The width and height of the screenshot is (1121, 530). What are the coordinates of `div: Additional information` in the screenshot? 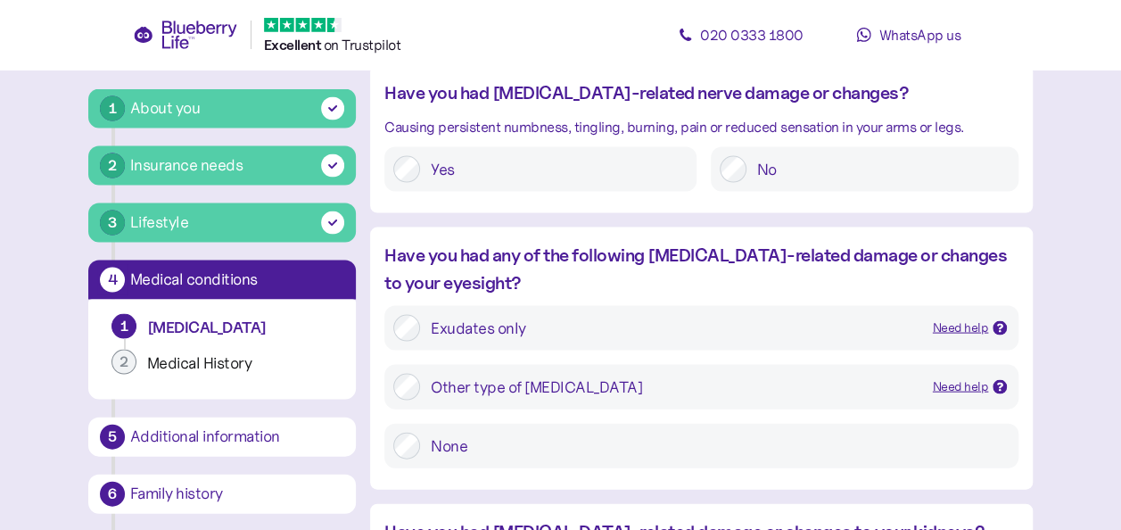 It's located at (237, 437).